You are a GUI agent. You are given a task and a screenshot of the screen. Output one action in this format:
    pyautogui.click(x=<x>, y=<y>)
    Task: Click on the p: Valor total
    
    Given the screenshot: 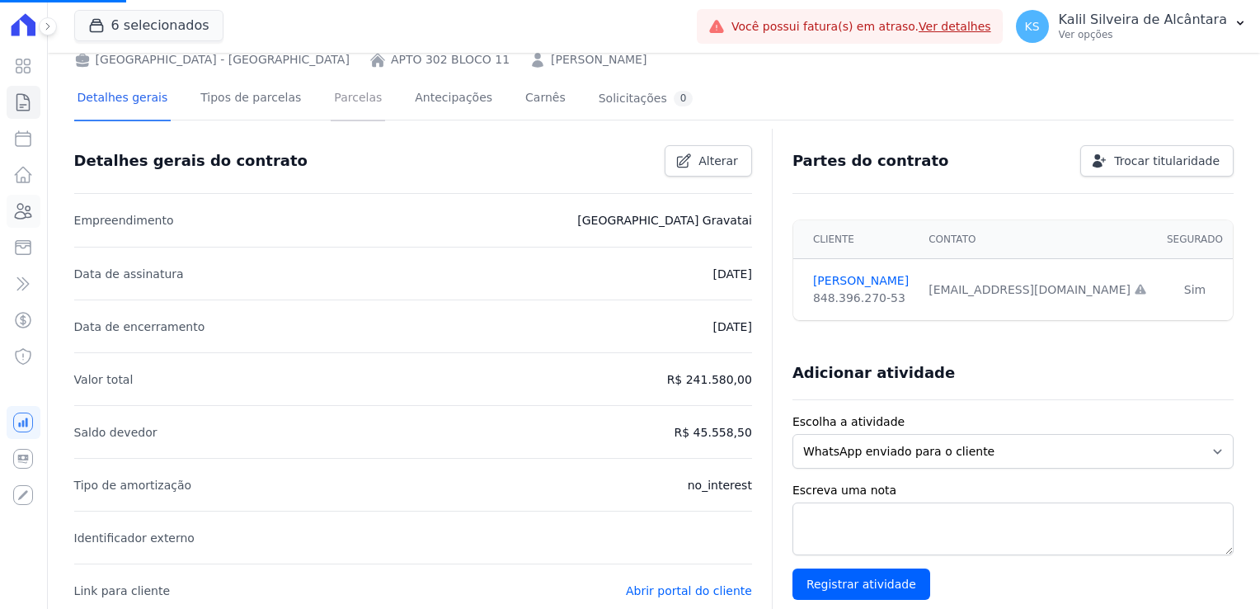 What is the action you would take?
    pyautogui.click(x=104, y=379)
    